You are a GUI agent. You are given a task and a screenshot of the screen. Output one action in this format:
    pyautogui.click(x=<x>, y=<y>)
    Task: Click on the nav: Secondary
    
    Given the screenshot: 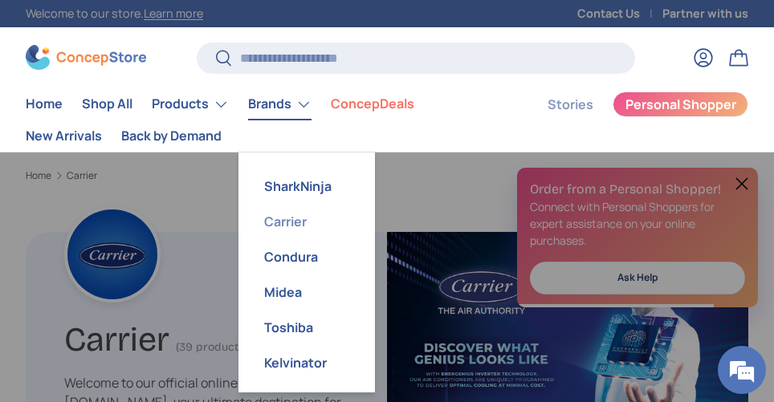 What is the action you would take?
    pyautogui.click(x=628, y=120)
    